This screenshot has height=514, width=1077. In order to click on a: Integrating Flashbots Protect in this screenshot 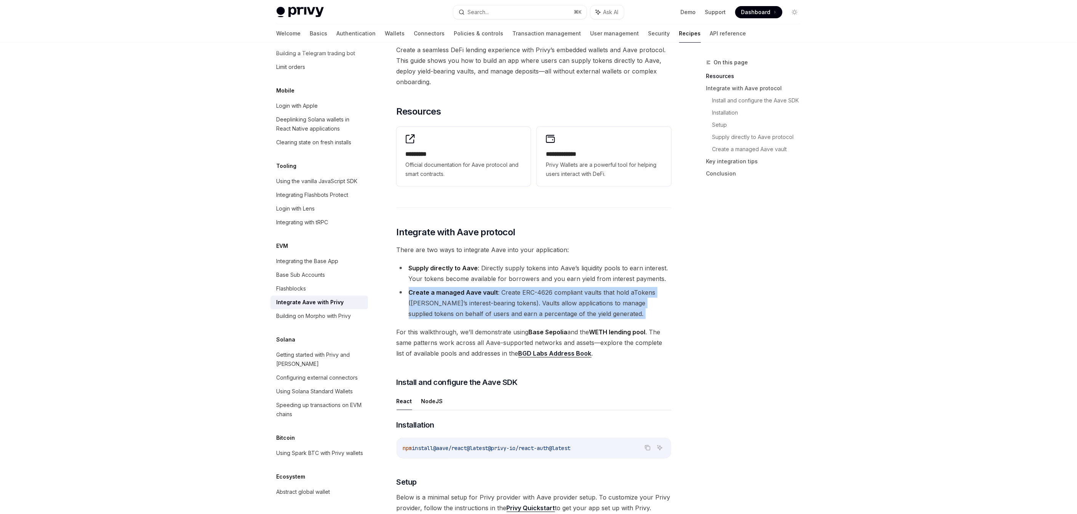, I will do `click(319, 195)`.